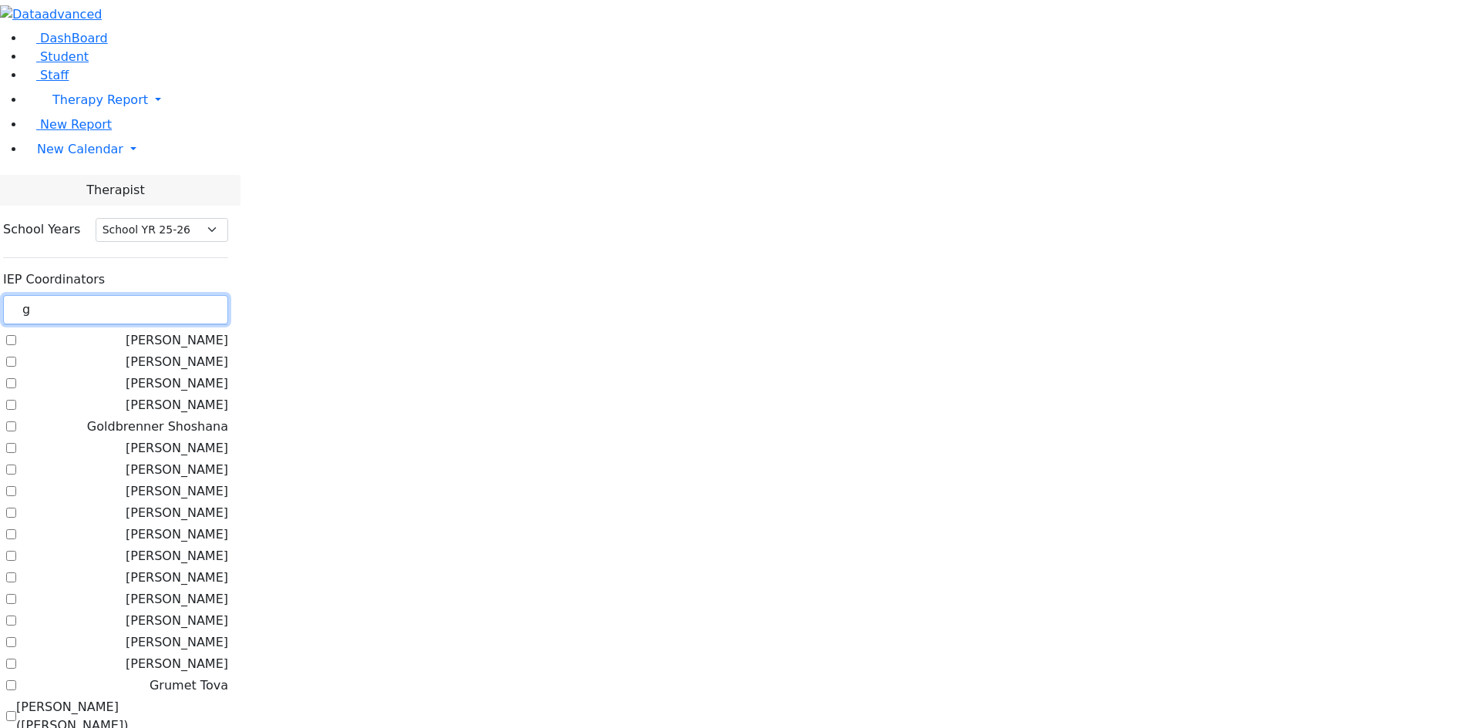  Describe the element at coordinates (80, 149) in the screenshot. I see `span: New Calendar` at that location.